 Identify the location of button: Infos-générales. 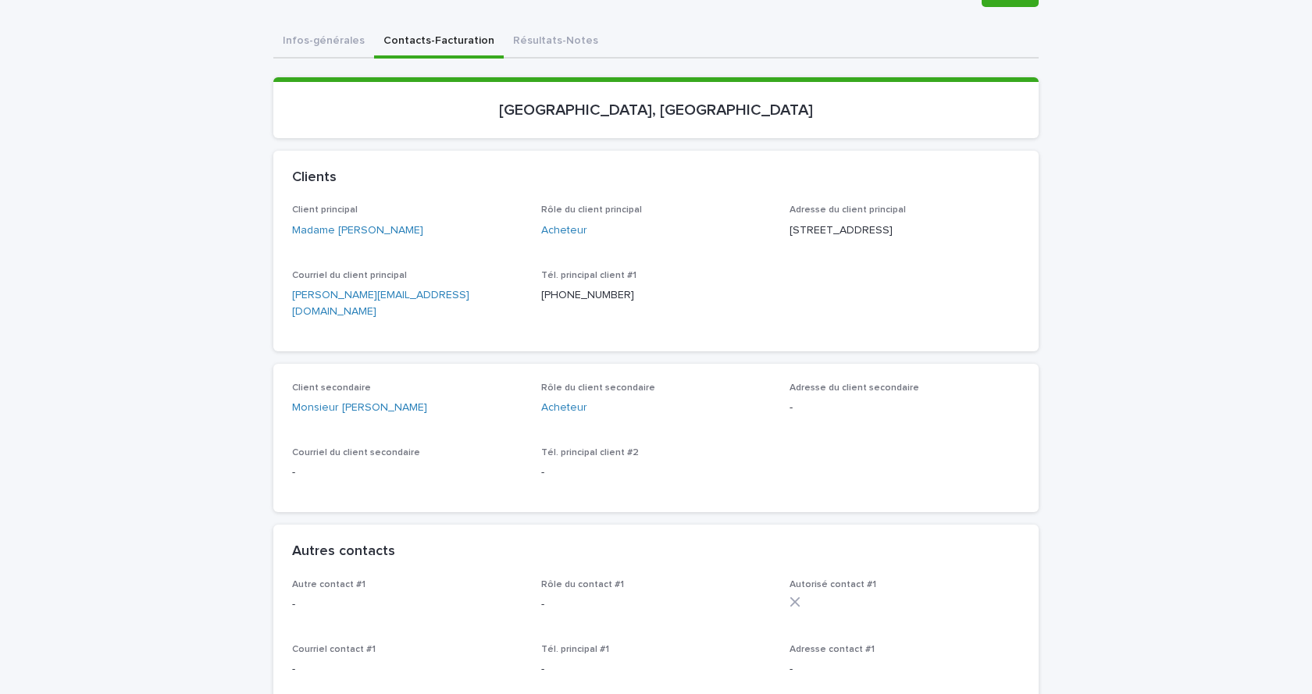
(323, 42).